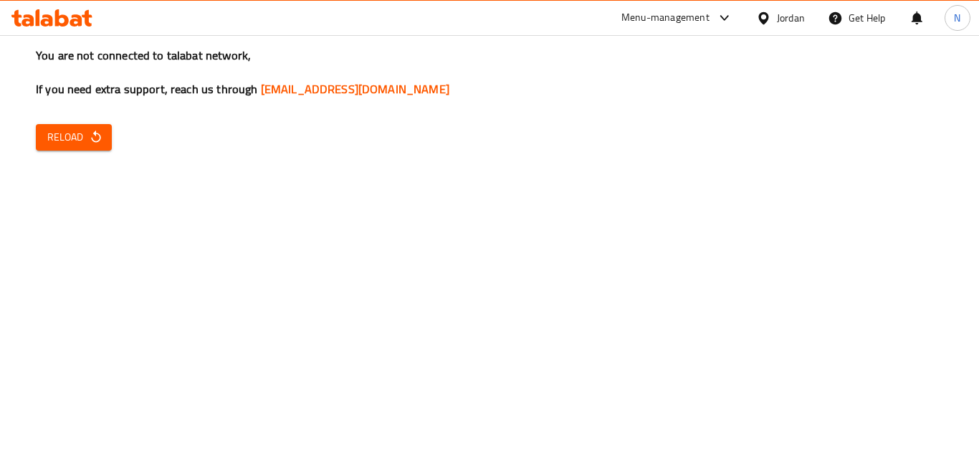 This screenshot has height=454, width=979. I want to click on span: Reload, so click(74, 137).